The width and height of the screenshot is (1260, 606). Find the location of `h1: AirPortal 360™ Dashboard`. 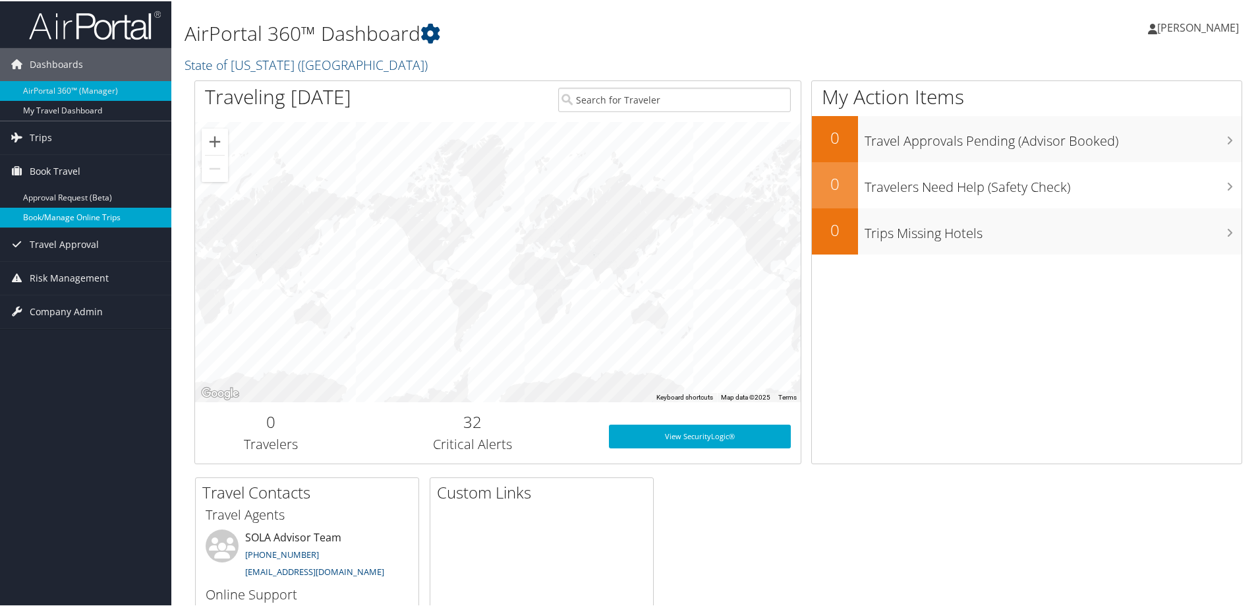

h1: AirPortal 360™ Dashboard is located at coordinates (540, 32).